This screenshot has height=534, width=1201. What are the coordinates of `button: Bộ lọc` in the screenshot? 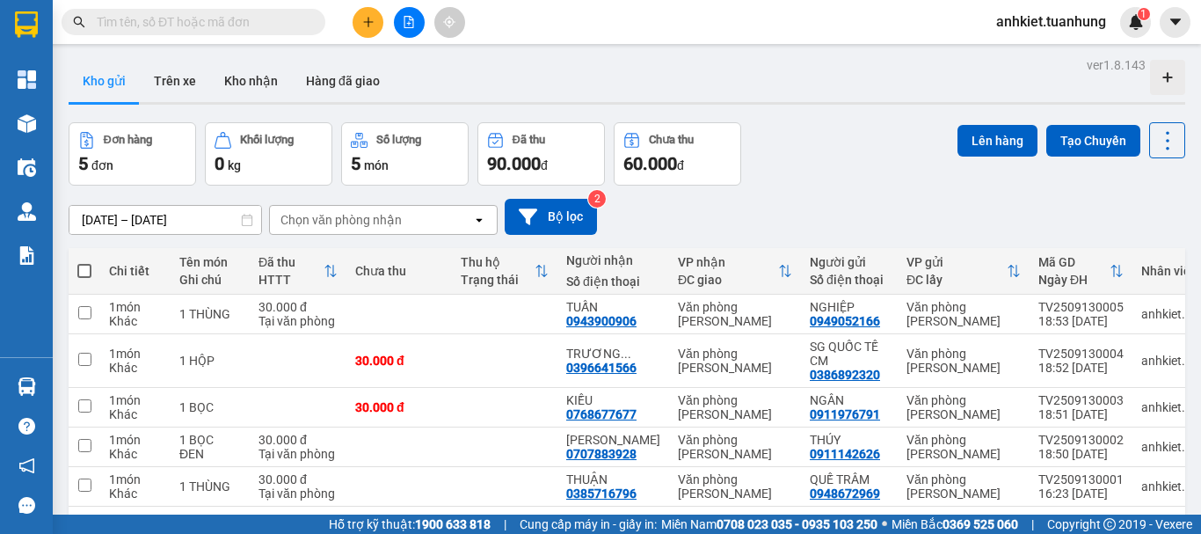 It's located at (551, 216).